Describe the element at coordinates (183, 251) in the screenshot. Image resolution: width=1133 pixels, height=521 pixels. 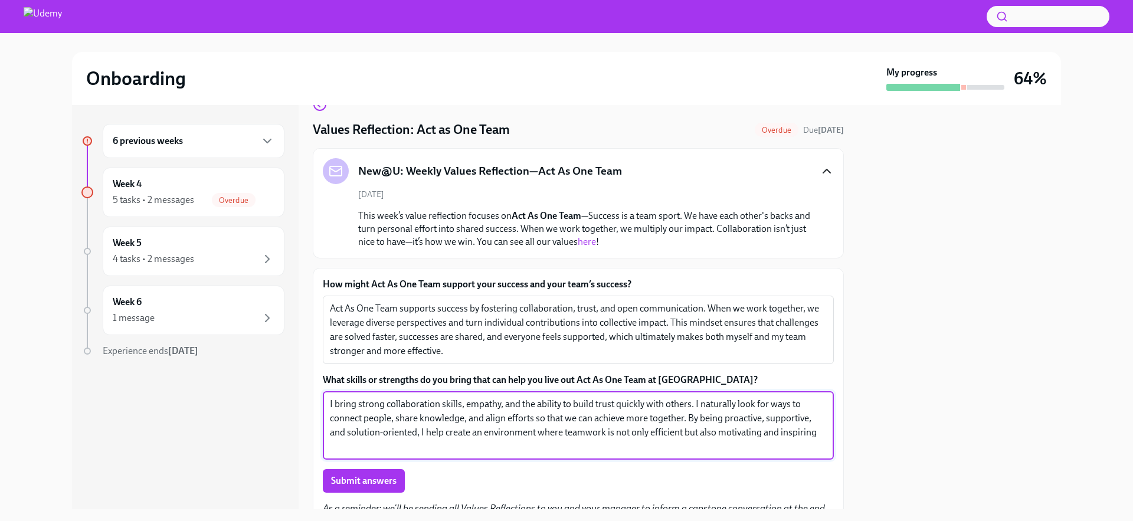
I see `a: Week 54 tasks • 2 messages` at that location.